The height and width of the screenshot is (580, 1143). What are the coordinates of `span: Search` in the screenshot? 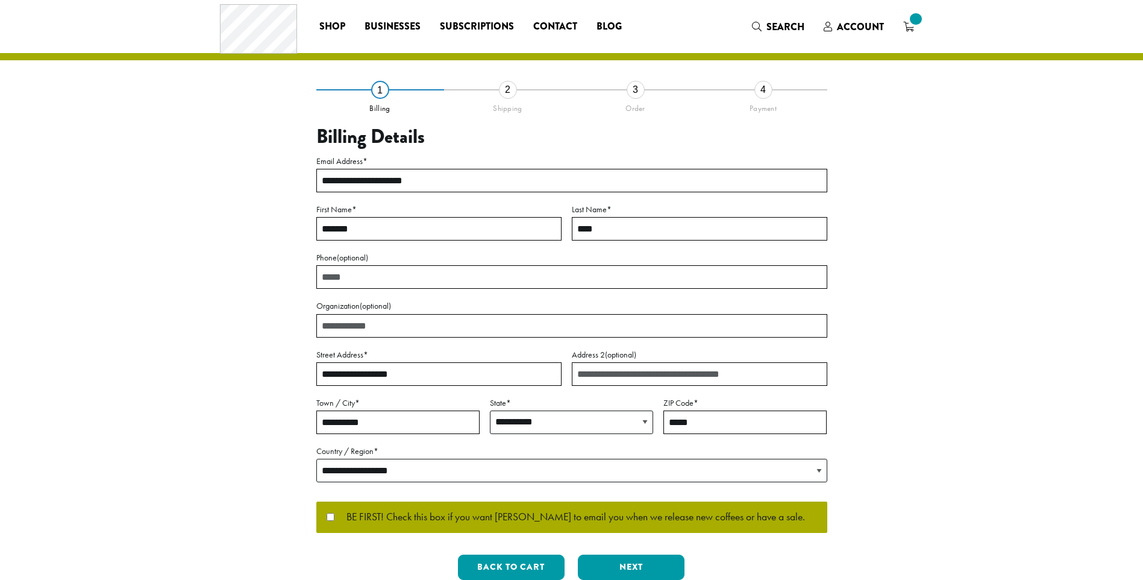 It's located at (785, 27).